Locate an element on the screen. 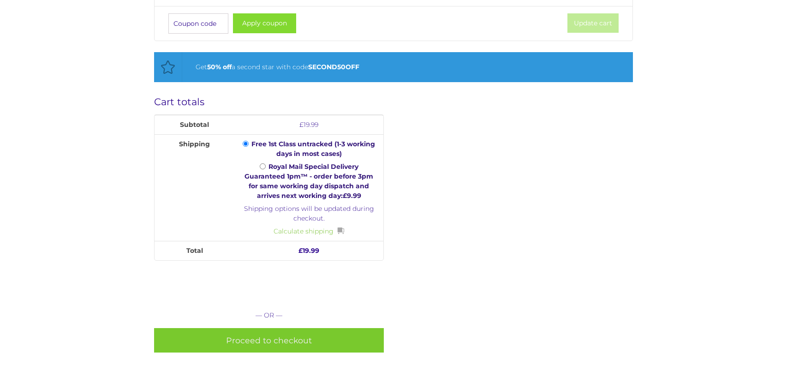  label: Free 1st Class untracked (1-3 working days in most cases) is located at coordinates (313, 149).